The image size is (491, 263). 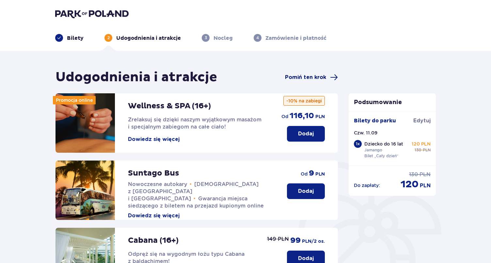 I want to click on p: -10% na zabiegi, so click(x=304, y=101).